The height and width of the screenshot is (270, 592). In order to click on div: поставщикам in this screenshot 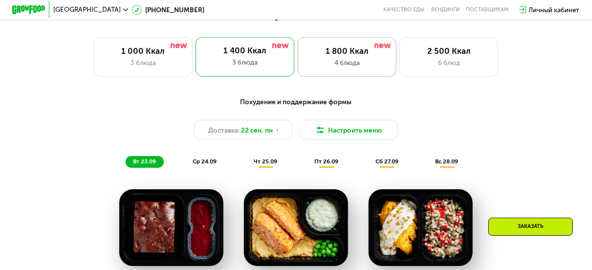, I will do `click(487, 9)`.